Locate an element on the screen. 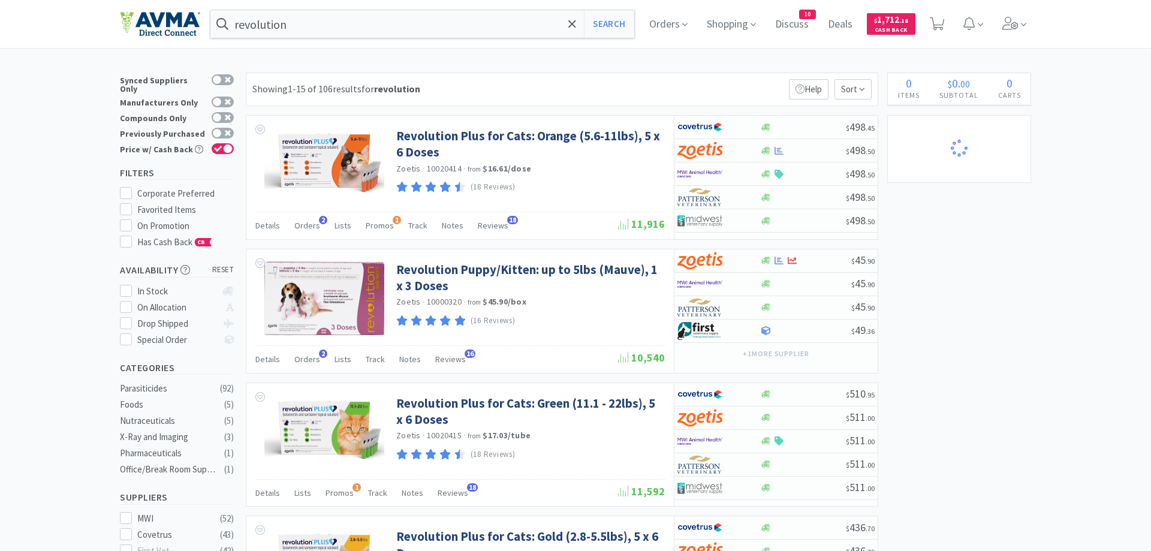  span: 0 is located at coordinates (908, 83).